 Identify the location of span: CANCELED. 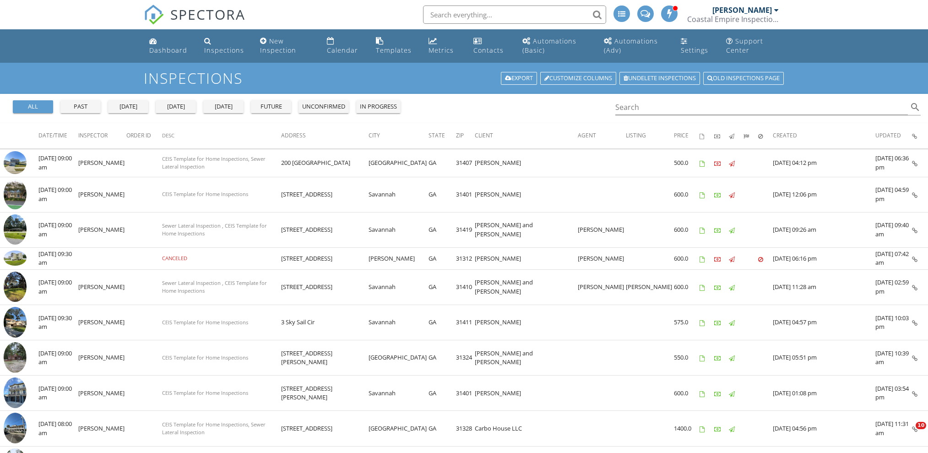
(174, 258).